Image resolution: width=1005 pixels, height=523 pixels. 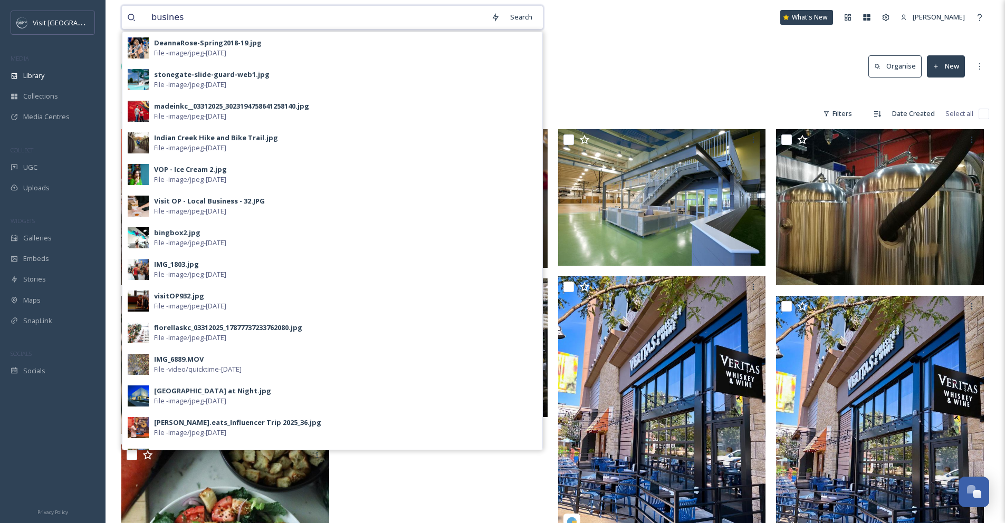 What do you see at coordinates (22, 150) in the screenshot?
I see `span: COLLECT` at bounding box center [22, 150].